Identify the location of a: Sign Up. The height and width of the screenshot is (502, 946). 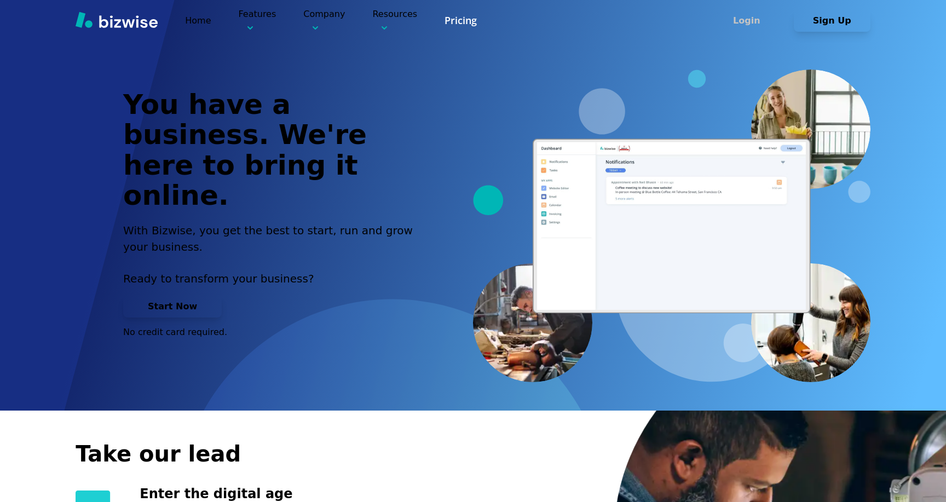
(832, 20).